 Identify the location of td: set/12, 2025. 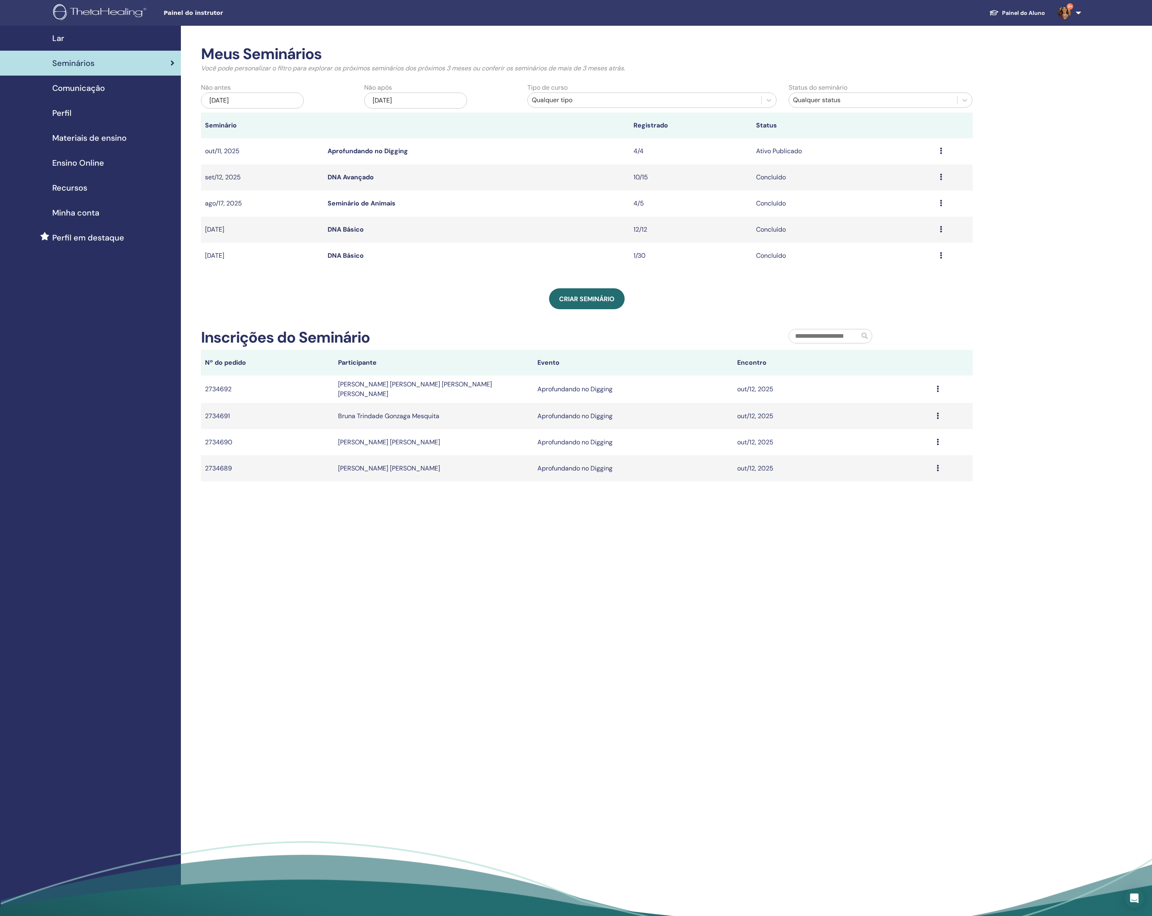
(262, 177).